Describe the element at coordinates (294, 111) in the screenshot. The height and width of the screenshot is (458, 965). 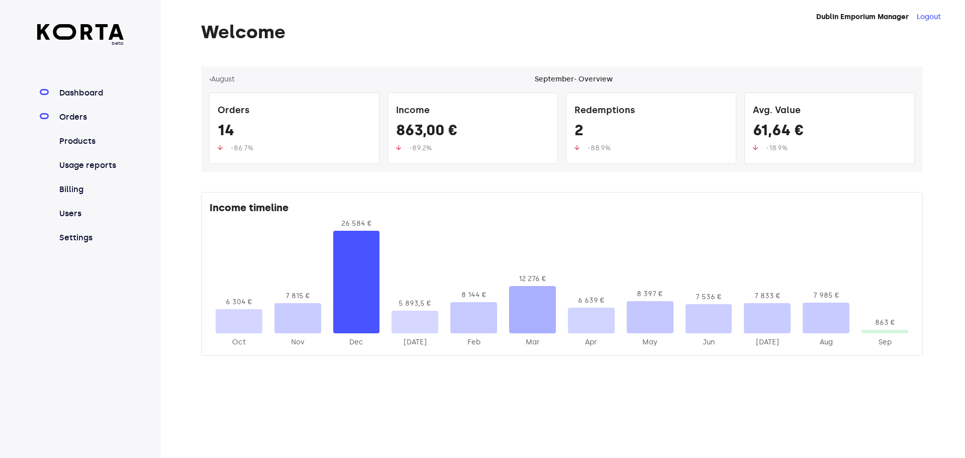
I see `div: Orders` at that location.